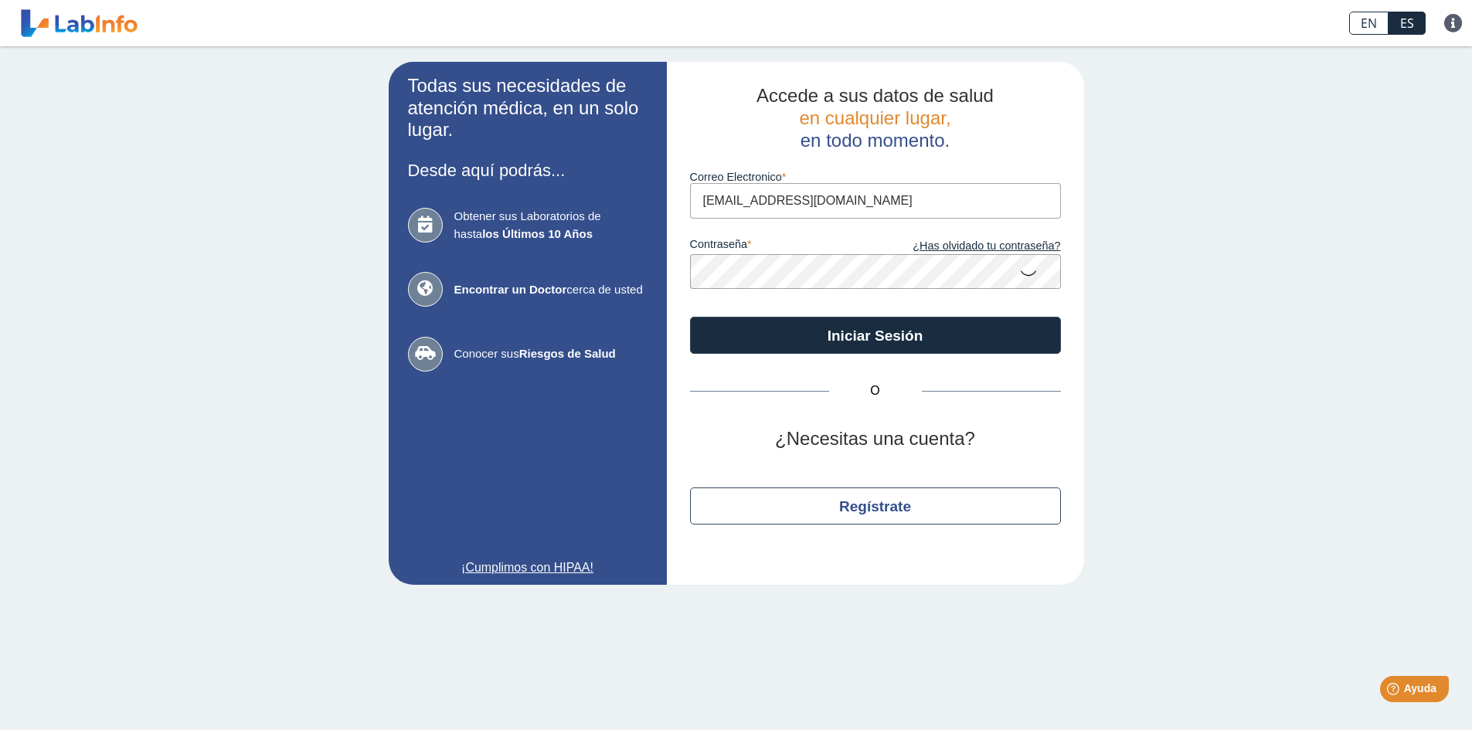 The height and width of the screenshot is (730, 1472). What do you see at coordinates (551, 290) in the screenshot?
I see `span: cerca de usted` at bounding box center [551, 290].